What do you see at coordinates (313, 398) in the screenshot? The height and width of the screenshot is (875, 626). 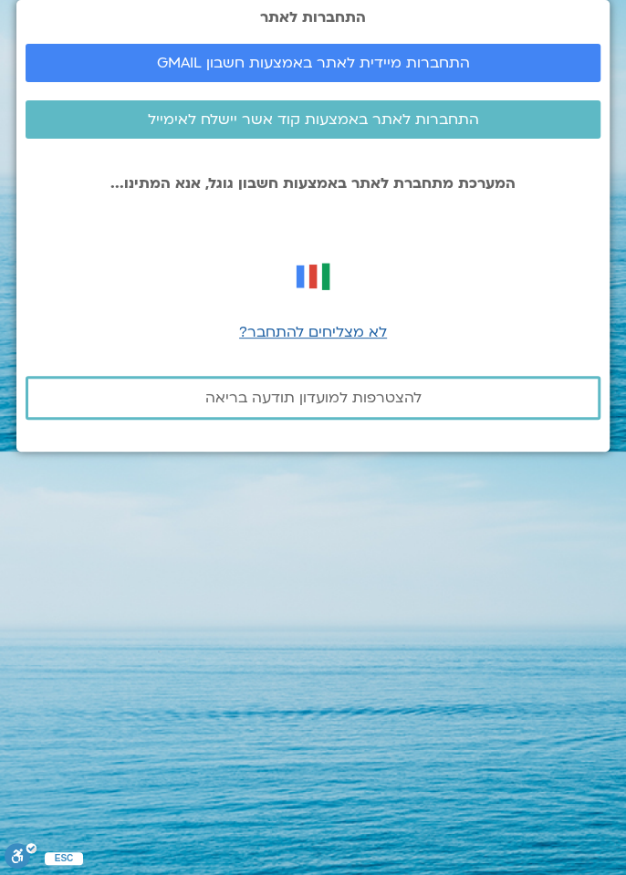 I see `a: להצטרפות למועדון תודעה בריאה` at bounding box center [313, 398].